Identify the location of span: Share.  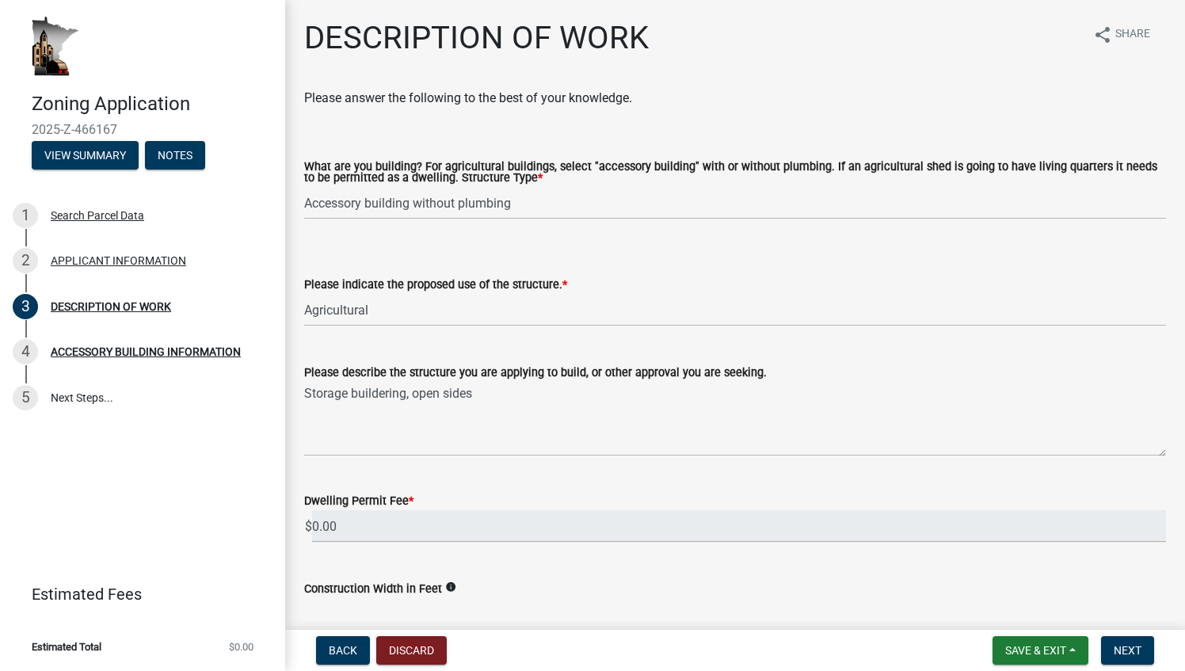
(1133, 35).